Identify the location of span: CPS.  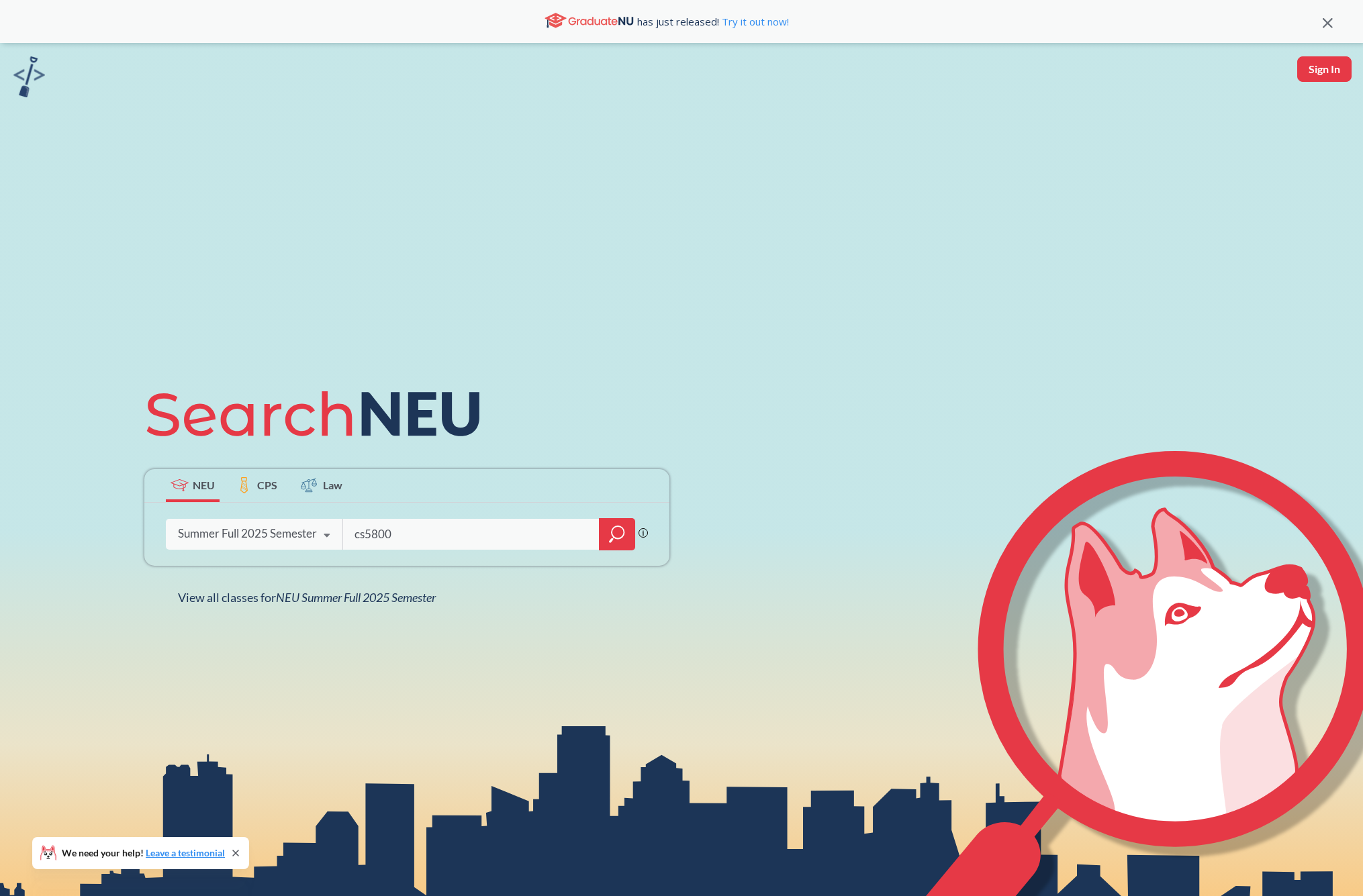
(267, 485).